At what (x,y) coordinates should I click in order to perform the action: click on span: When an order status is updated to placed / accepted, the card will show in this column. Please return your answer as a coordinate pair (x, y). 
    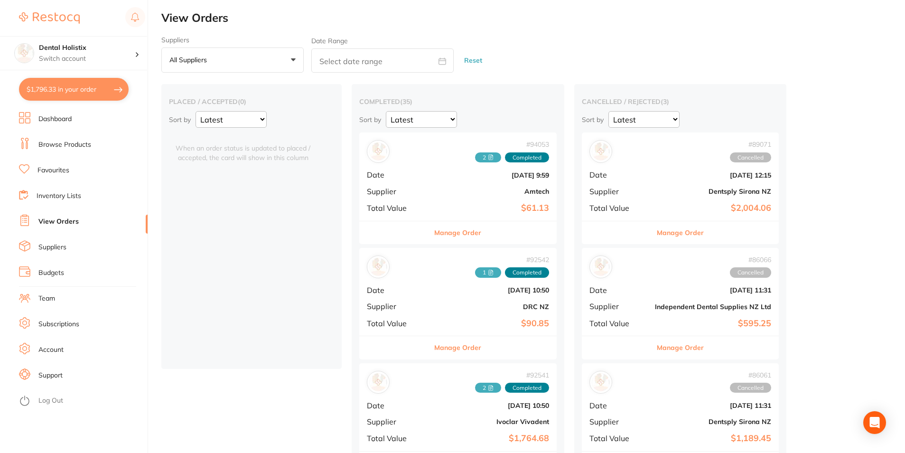
    Looking at the image, I should click on (243, 147).